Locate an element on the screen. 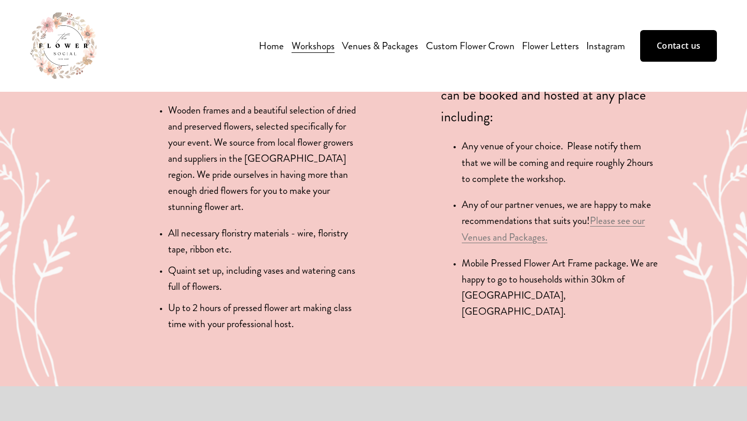  p: Any of our partner venues, we are happy to make recommendations that suits you! is located at coordinates (560, 221).